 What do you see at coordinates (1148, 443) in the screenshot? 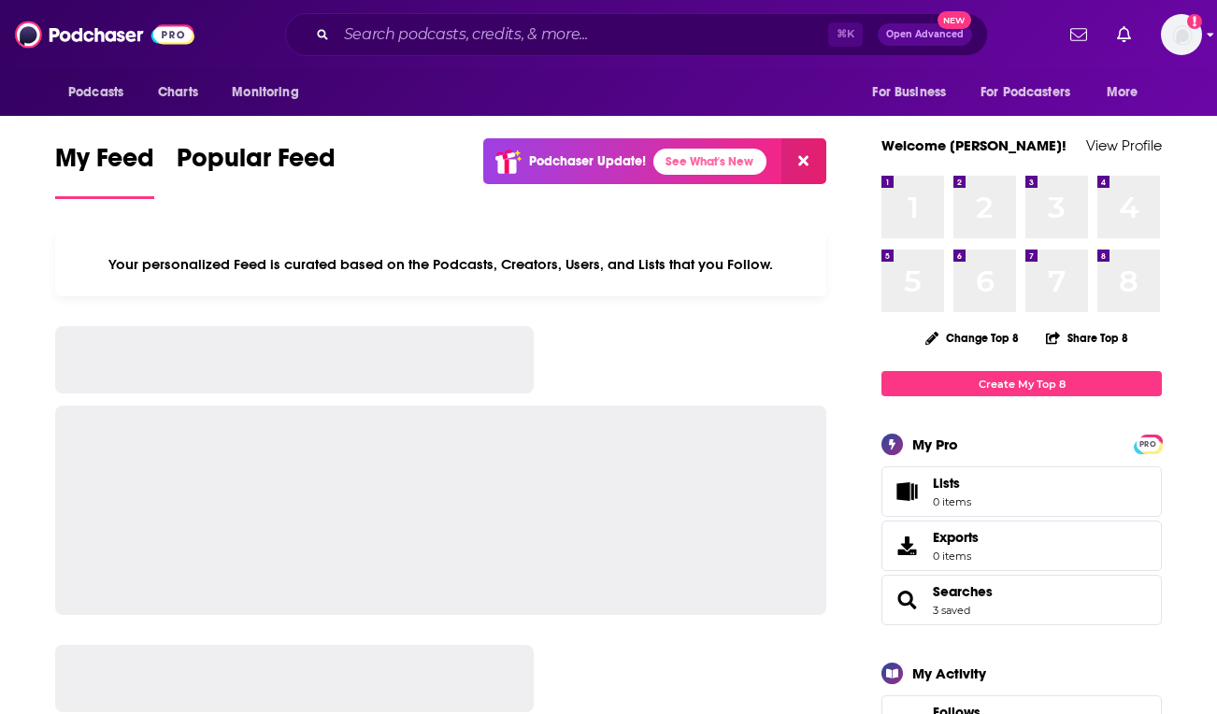
I see `a: PRO` at bounding box center [1148, 443].